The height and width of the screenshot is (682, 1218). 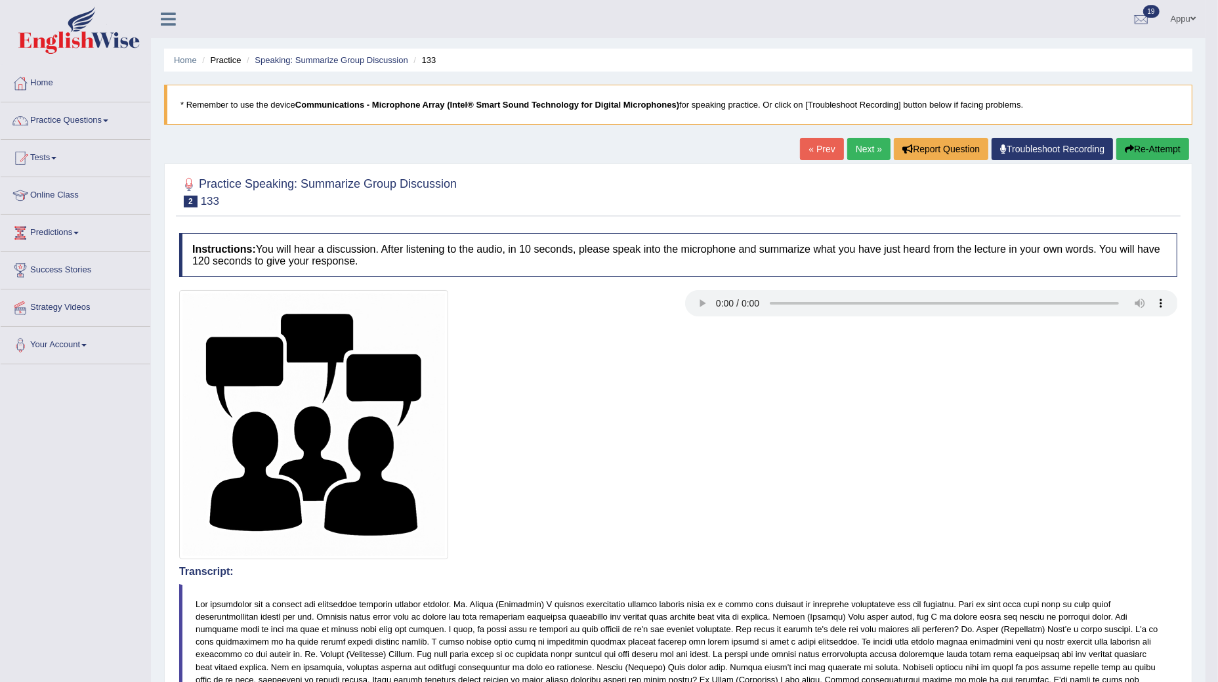 I want to click on a: Your Account, so click(x=75, y=343).